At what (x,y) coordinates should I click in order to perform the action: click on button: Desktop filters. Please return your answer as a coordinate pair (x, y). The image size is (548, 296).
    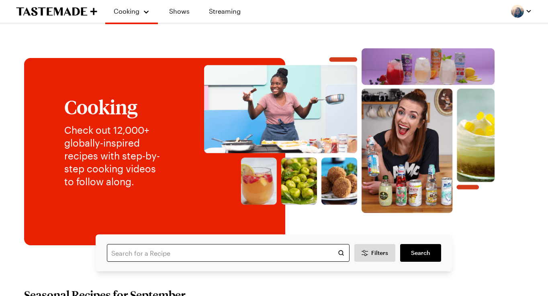
    Looking at the image, I should click on (375, 252).